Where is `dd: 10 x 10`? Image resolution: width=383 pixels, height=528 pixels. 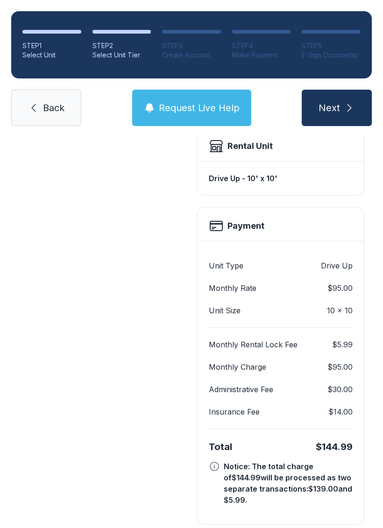 dd: 10 x 10 is located at coordinates (339, 310).